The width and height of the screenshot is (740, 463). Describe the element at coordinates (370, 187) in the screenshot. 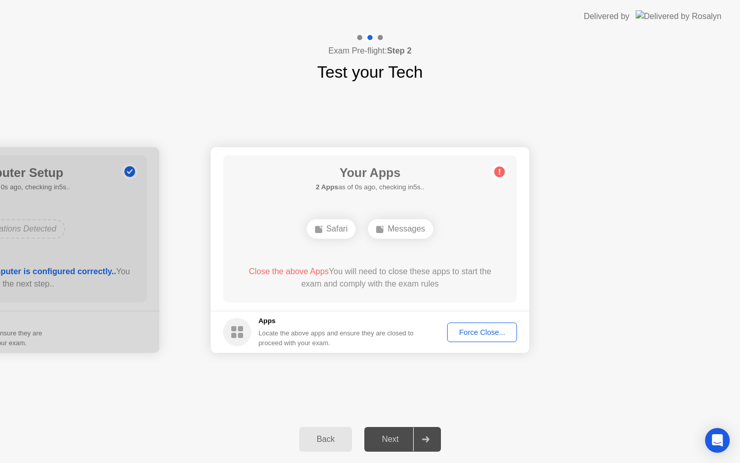

I see `h5: as of 0s ago, checking in5s..` at that location.